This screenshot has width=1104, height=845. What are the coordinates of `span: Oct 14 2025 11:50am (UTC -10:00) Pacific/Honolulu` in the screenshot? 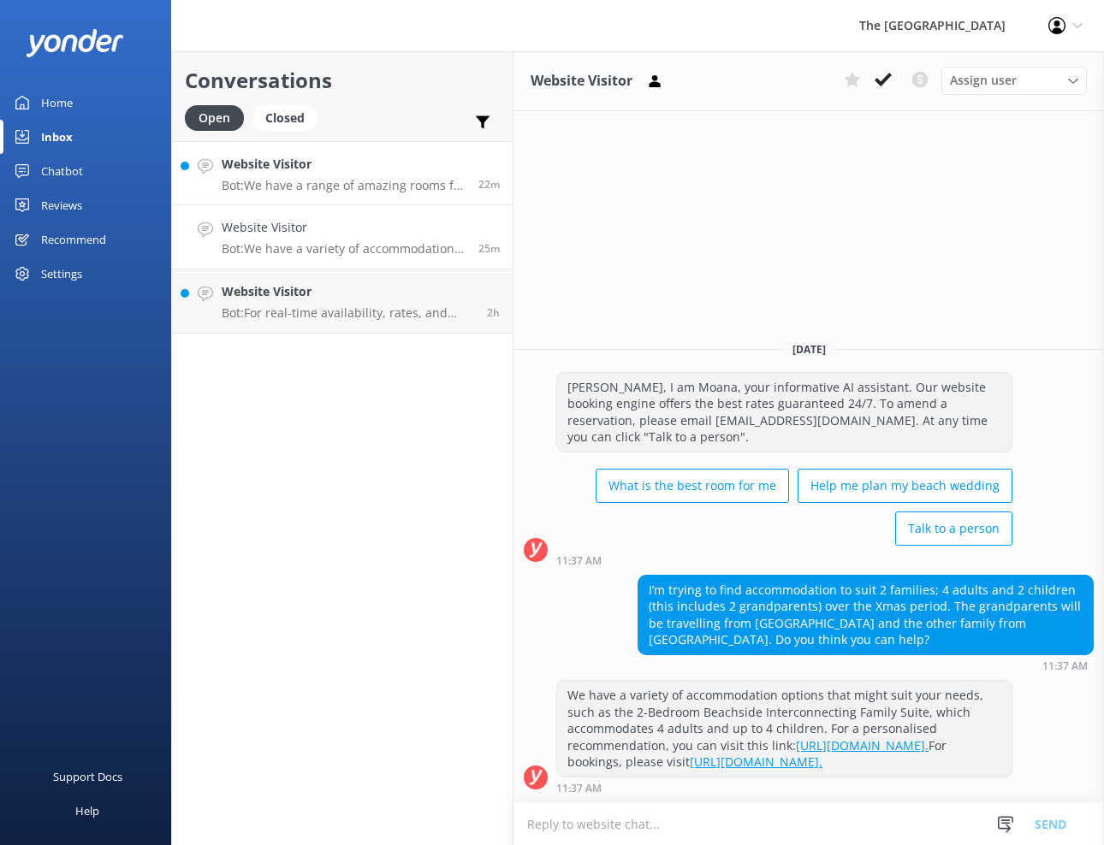 It's located at (493, 312).